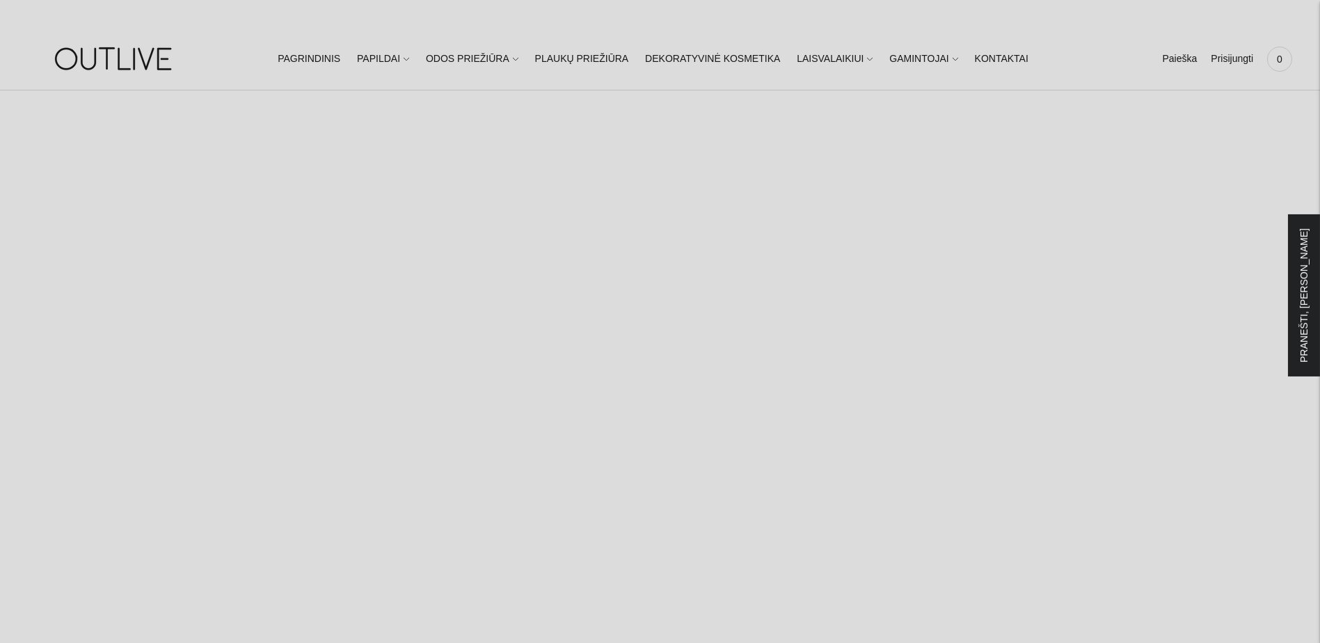  What do you see at coordinates (1180, 59) in the screenshot?
I see `a: Paieška` at bounding box center [1180, 59].